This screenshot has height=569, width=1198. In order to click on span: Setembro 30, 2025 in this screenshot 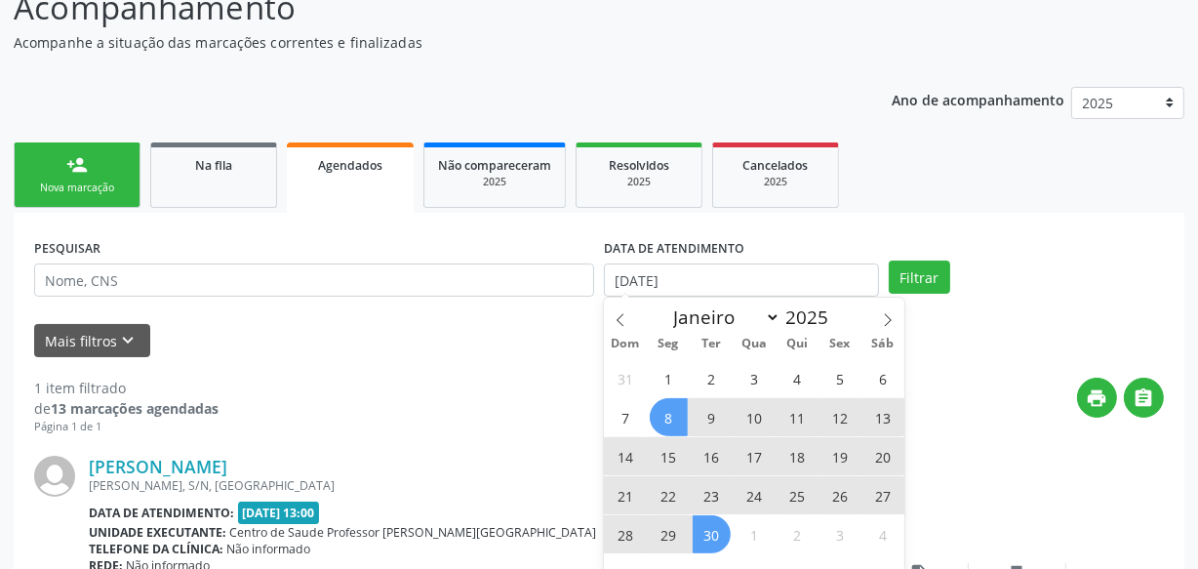, I will do `click(711, 534)`.